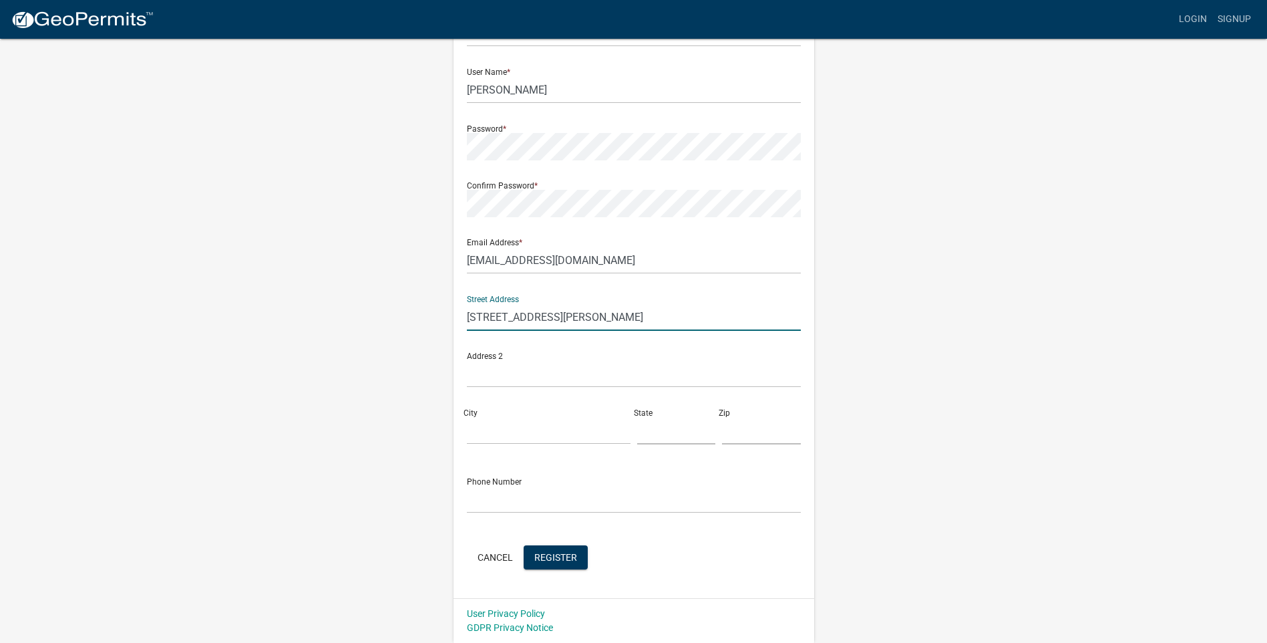  Describe the element at coordinates (1193, 19) in the screenshot. I see `a: Login` at that location.